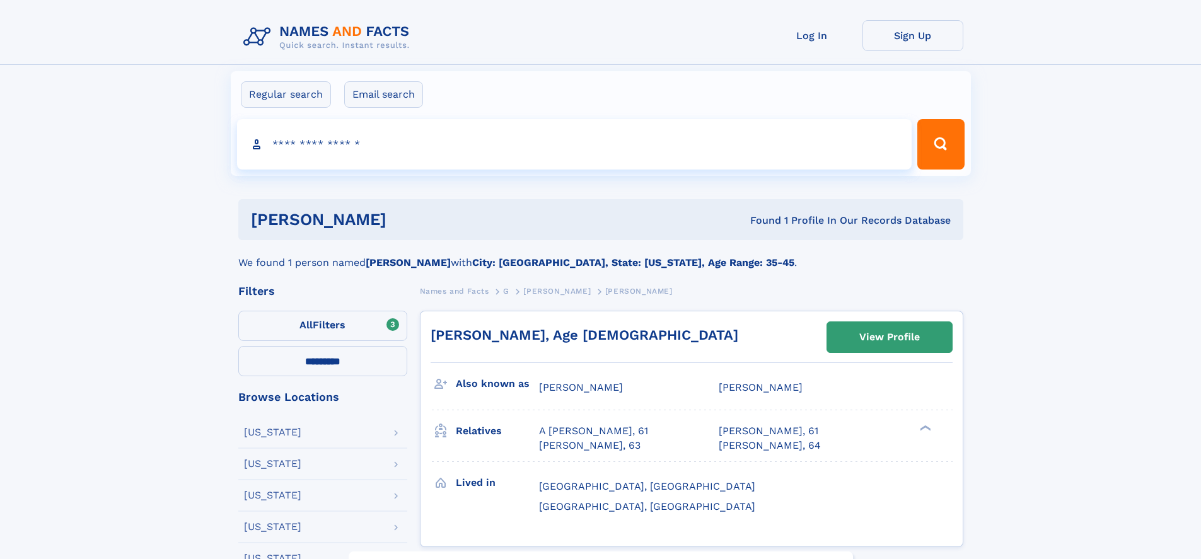 This screenshot has width=1201, height=559. What do you see at coordinates (890, 337) in the screenshot?
I see `a: View Profile` at bounding box center [890, 337].